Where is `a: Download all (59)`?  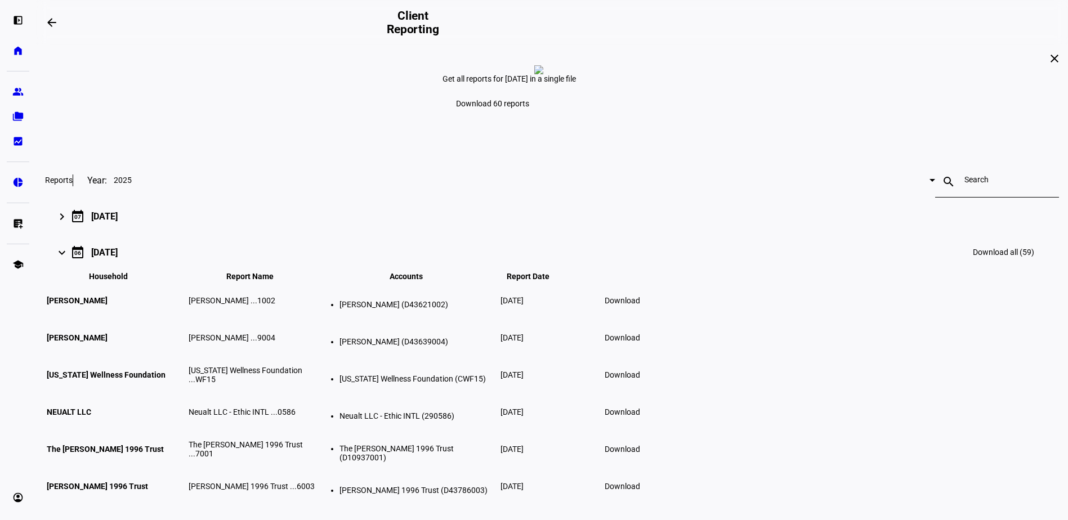 a: Download all (59) is located at coordinates (1003, 252).